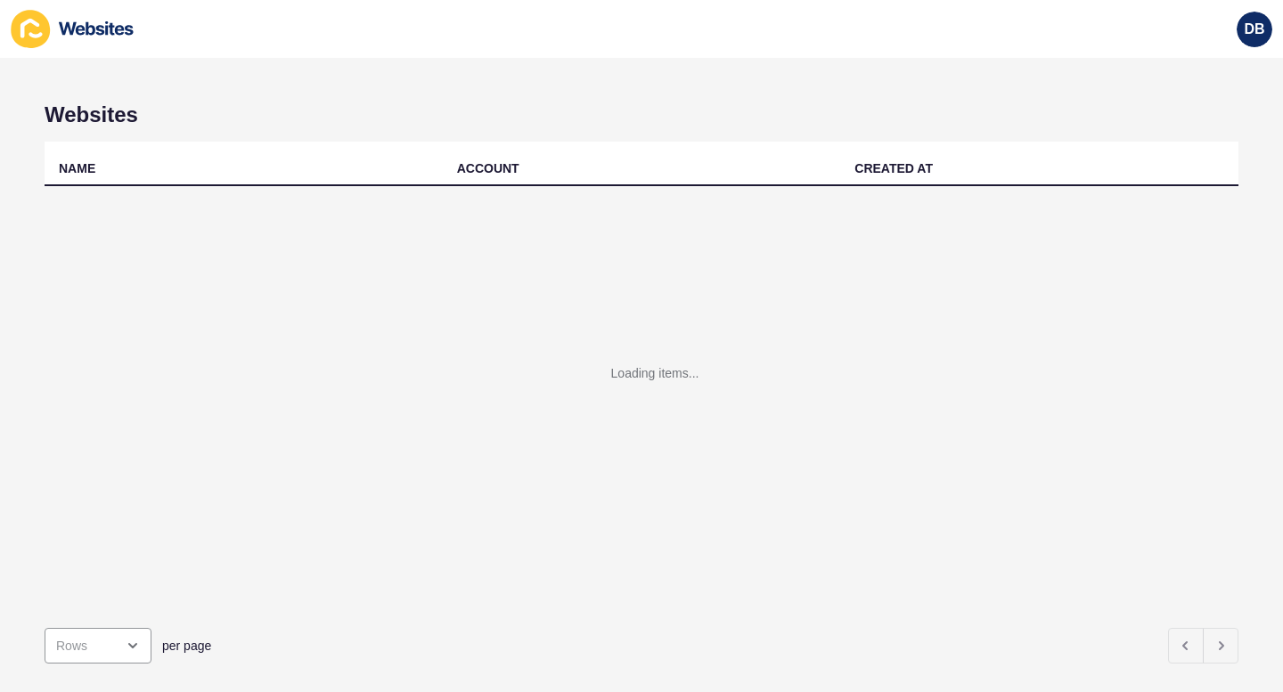  I want to click on div: CREATED AT, so click(894, 168).